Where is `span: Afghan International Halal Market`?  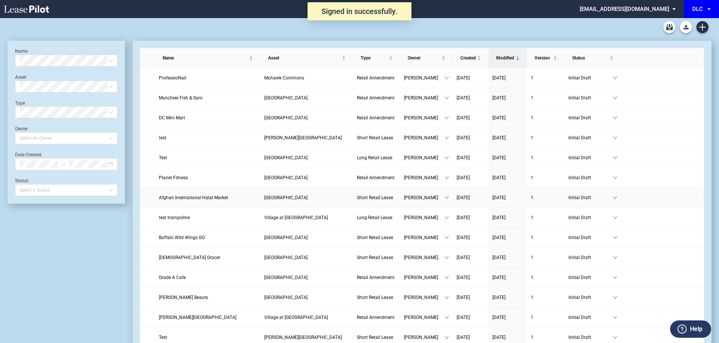
span: Afghan International Halal Market is located at coordinates (194, 198).